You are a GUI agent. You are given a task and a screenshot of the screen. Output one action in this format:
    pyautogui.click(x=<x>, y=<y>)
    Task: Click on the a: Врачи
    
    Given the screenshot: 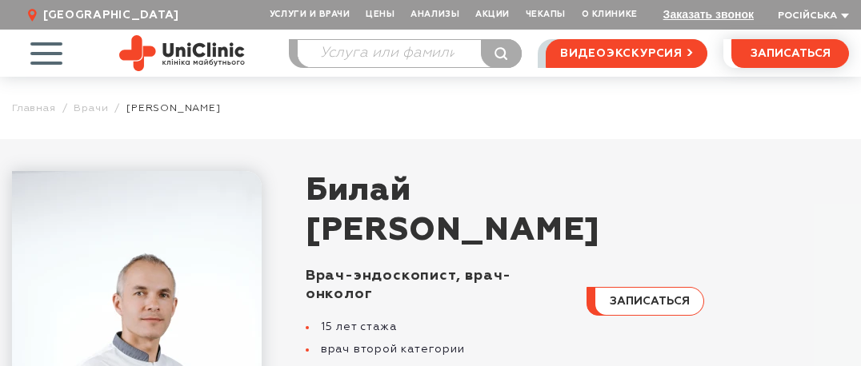 What is the action you would take?
    pyautogui.click(x=90, y=108)
    